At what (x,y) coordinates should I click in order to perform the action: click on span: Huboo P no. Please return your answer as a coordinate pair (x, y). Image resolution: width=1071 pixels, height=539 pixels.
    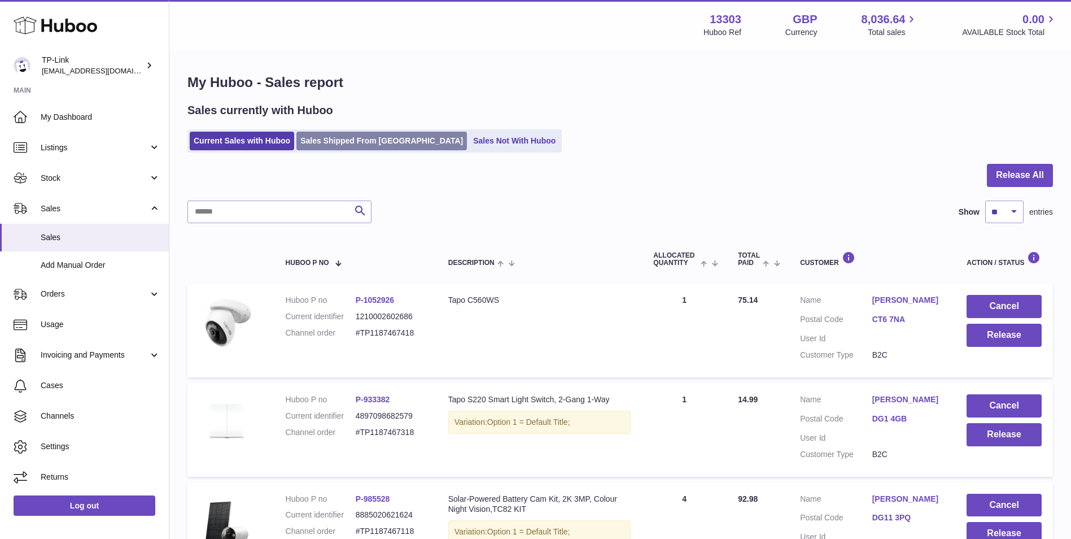
    Looking at the image, I should click on (307, 263).